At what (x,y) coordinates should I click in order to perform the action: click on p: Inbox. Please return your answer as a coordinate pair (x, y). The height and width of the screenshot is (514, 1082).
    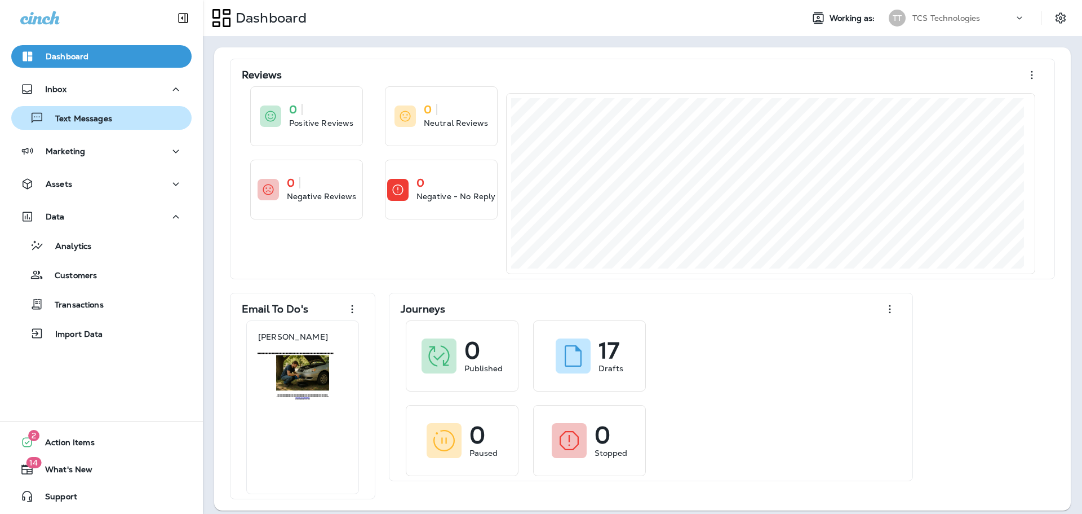
    Looking at the image, I should click on (56, 89).